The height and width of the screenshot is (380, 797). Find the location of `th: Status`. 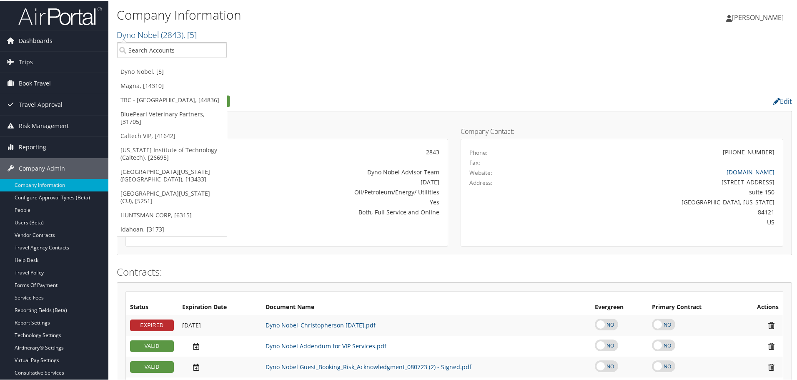

th: Status is located at coordinates (152, 306).